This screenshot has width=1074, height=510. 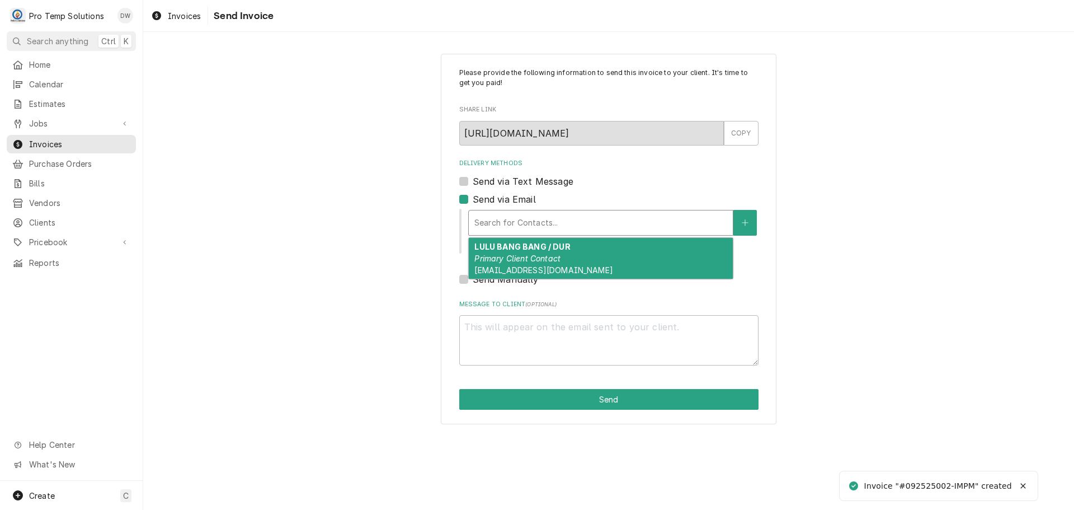 What do you see at coordinates (126, 495) in the screenshot?
I see `span: C` at bounding box center [126, 495].